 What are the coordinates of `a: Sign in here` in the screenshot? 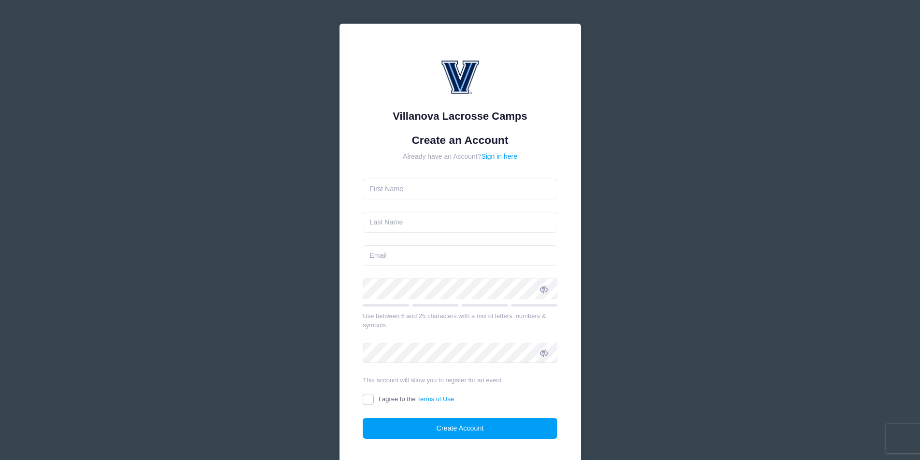 It's located at (499, 156).